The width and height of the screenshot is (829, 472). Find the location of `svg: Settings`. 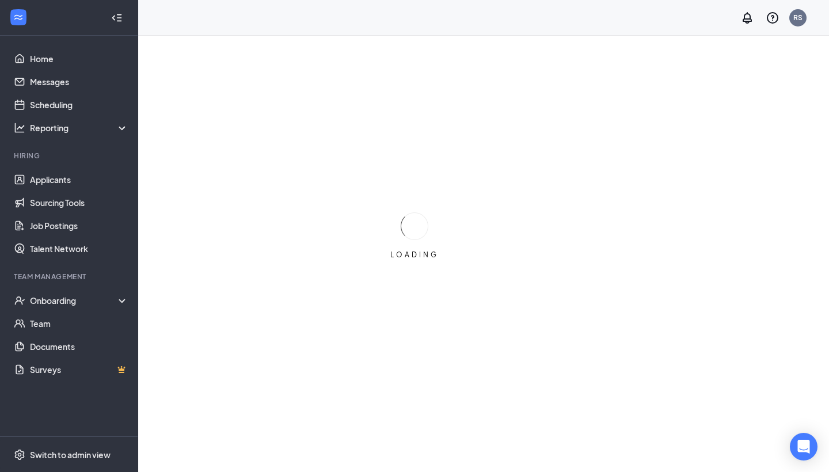

svg: Settings is located at coordinates (20, 455).